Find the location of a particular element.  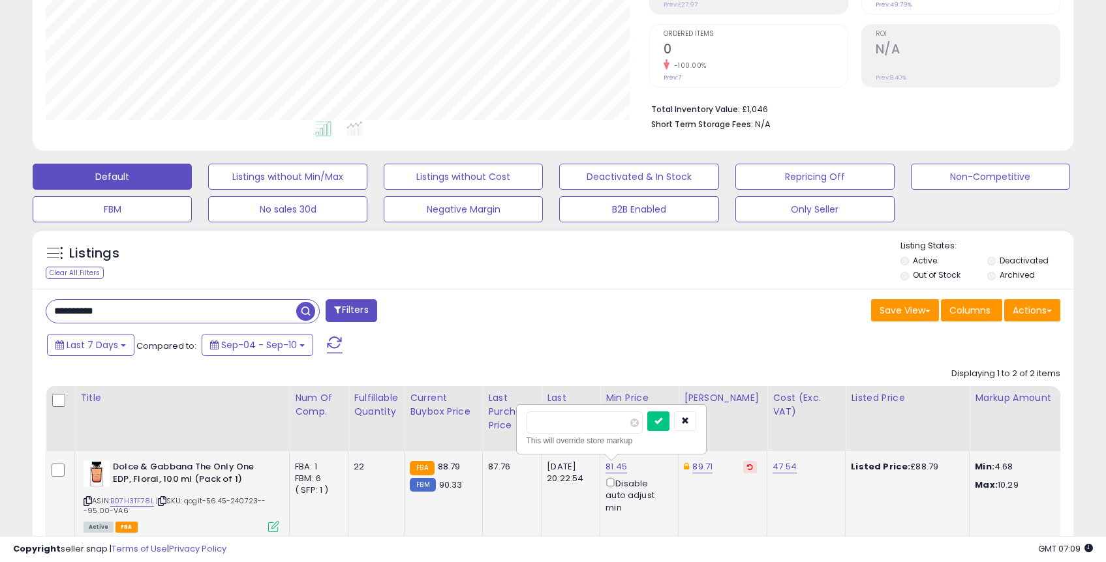

span: Ordered Items is located at coordinates (755, 34).